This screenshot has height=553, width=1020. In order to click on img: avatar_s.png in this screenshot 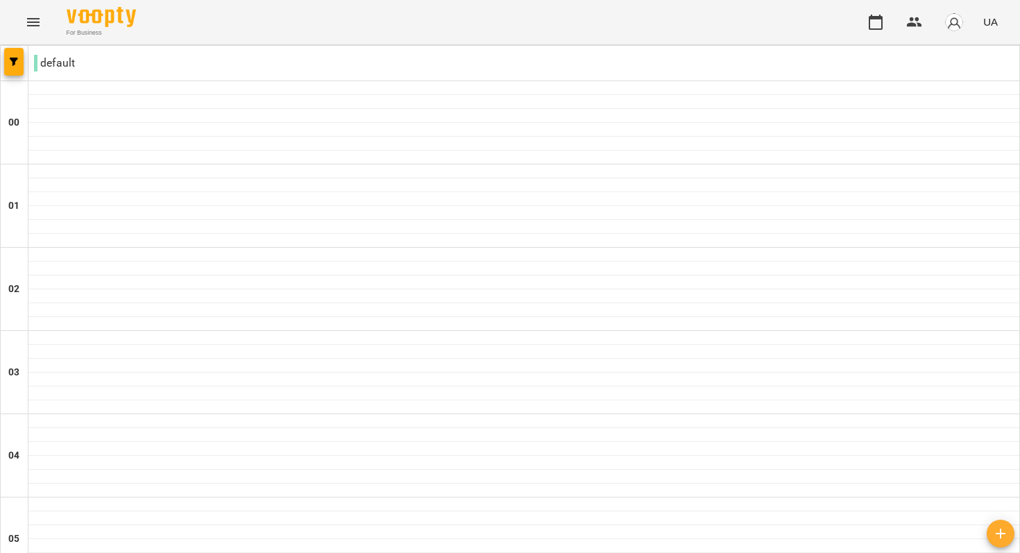, I will do `click(954, 22)`.